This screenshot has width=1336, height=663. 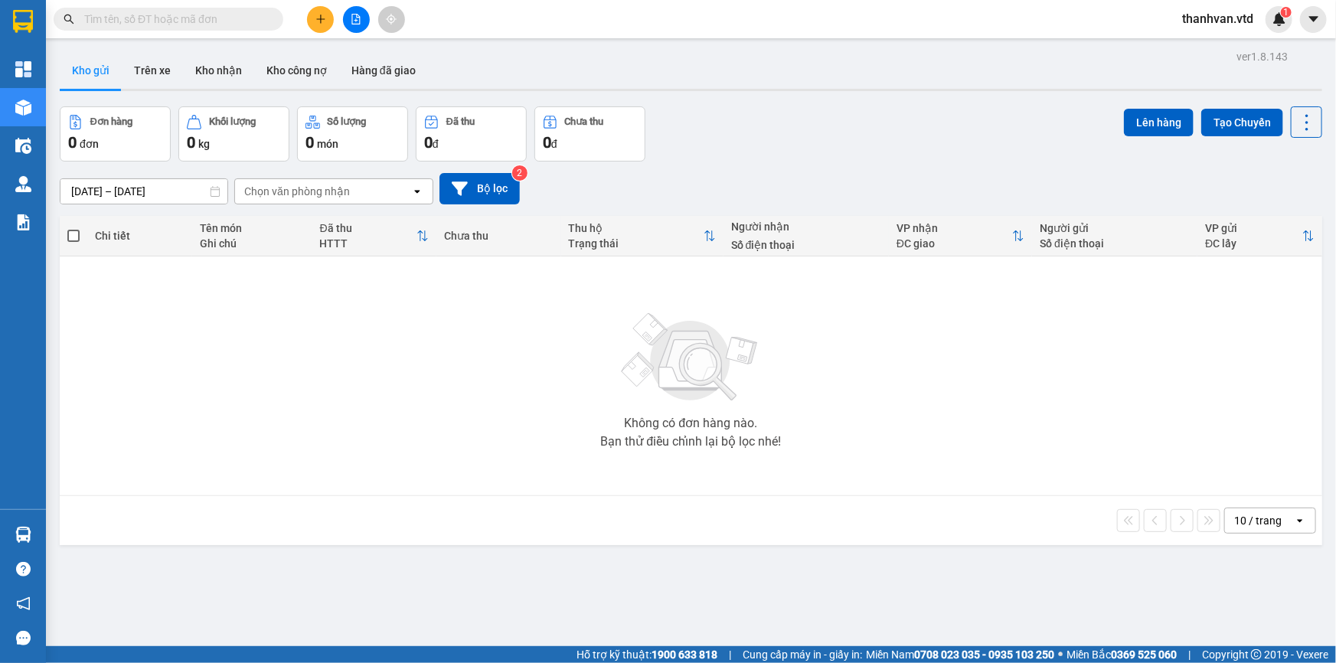 What do you see at coordinates (152, 70) in the screenshot?
I see `button: Trên xe` at bounding box center [152, 70].